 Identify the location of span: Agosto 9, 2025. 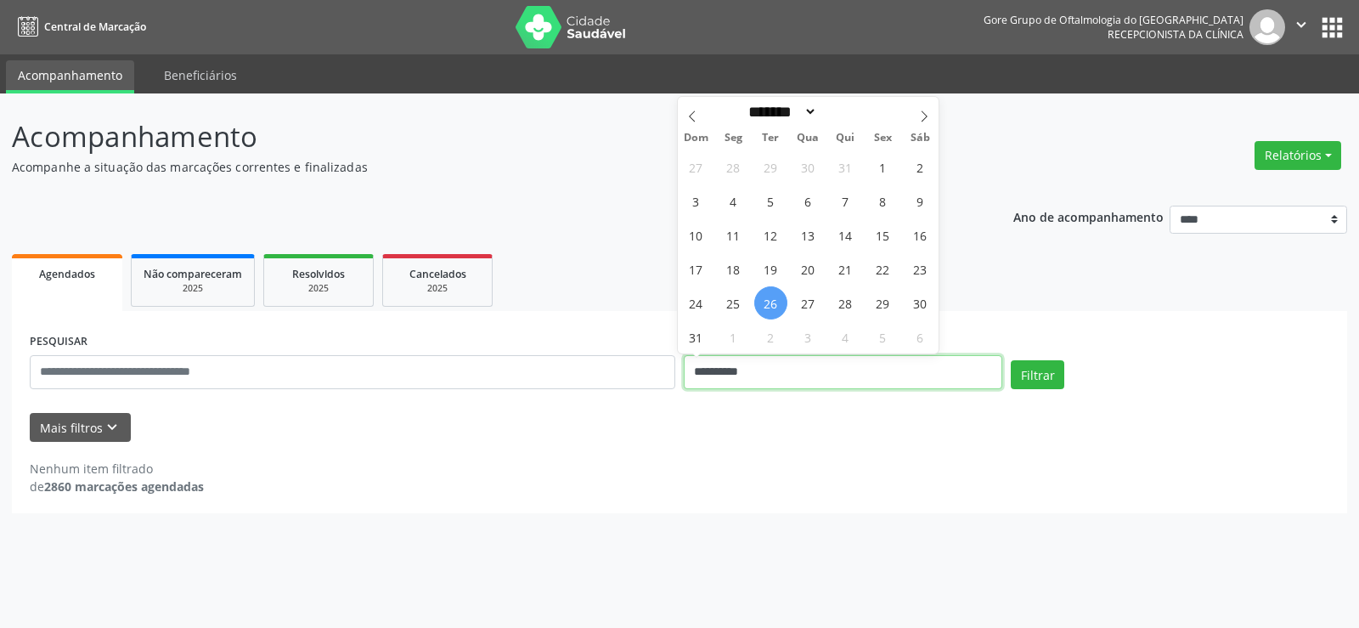
(920, 200).